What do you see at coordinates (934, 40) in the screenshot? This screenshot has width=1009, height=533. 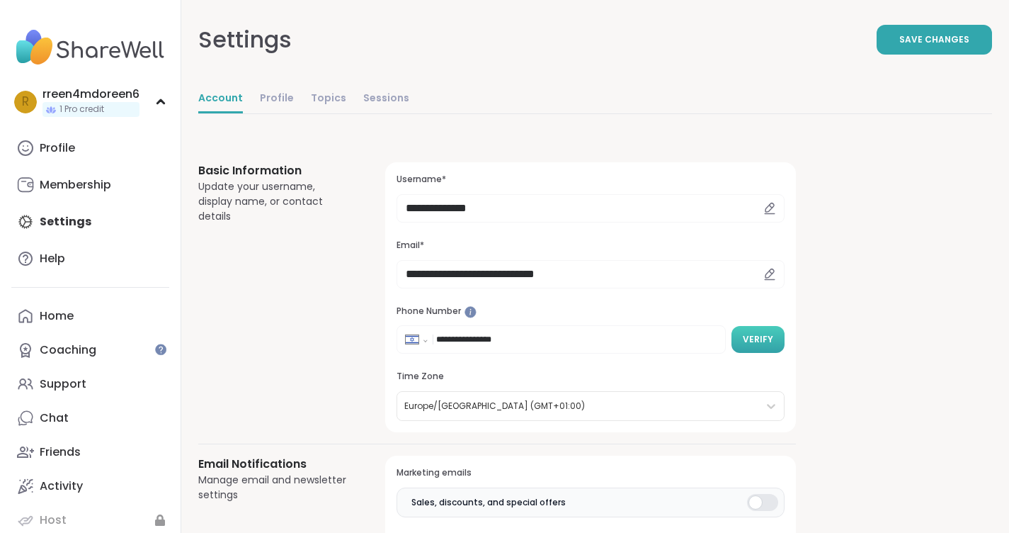 I see `button: Save Changes` at bounding box center [934, 40].